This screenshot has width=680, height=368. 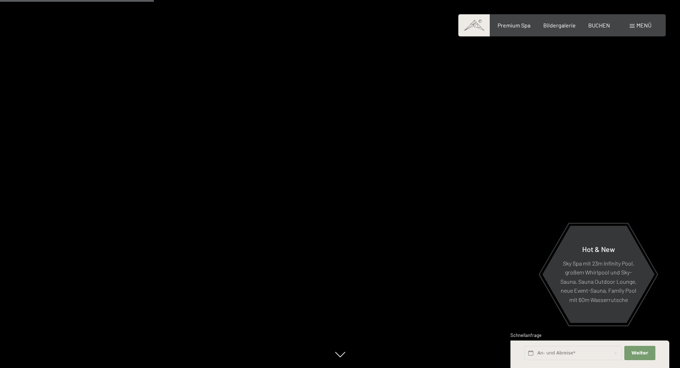 I want to click on span: Schnellanfrage, so click(x=526, y=335).